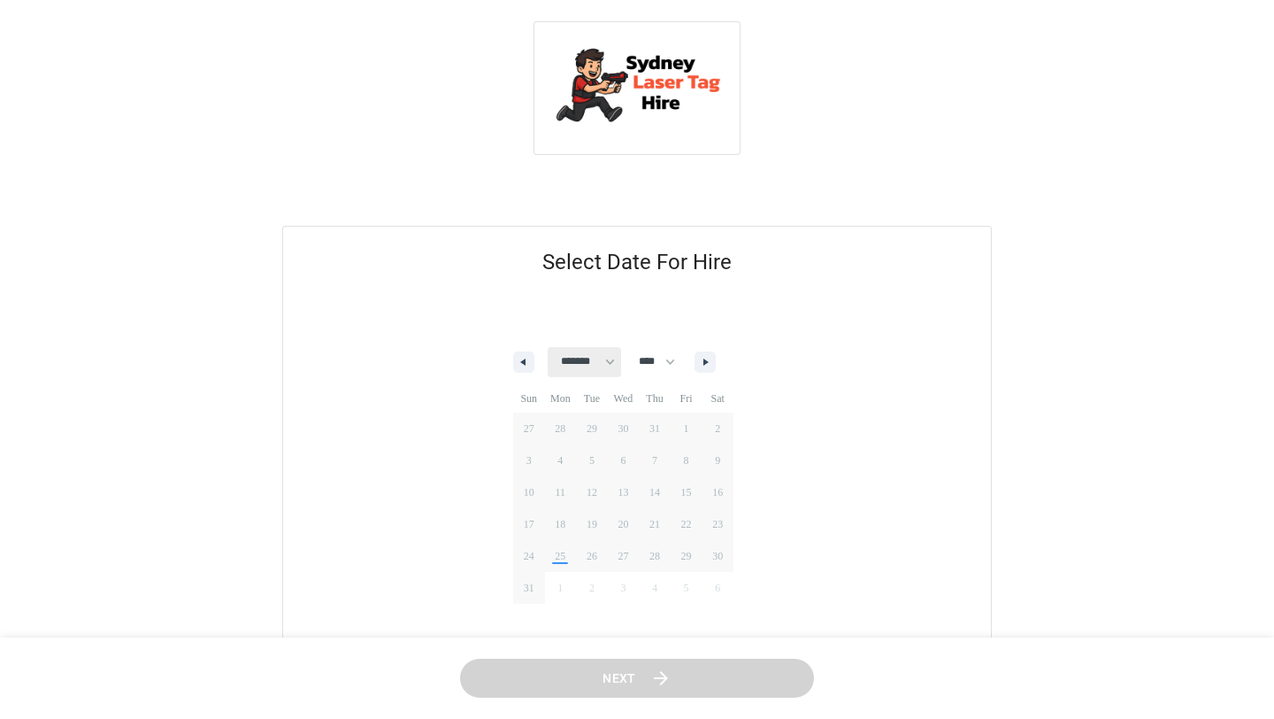  I want to click on span: 26, so click(592, 556).